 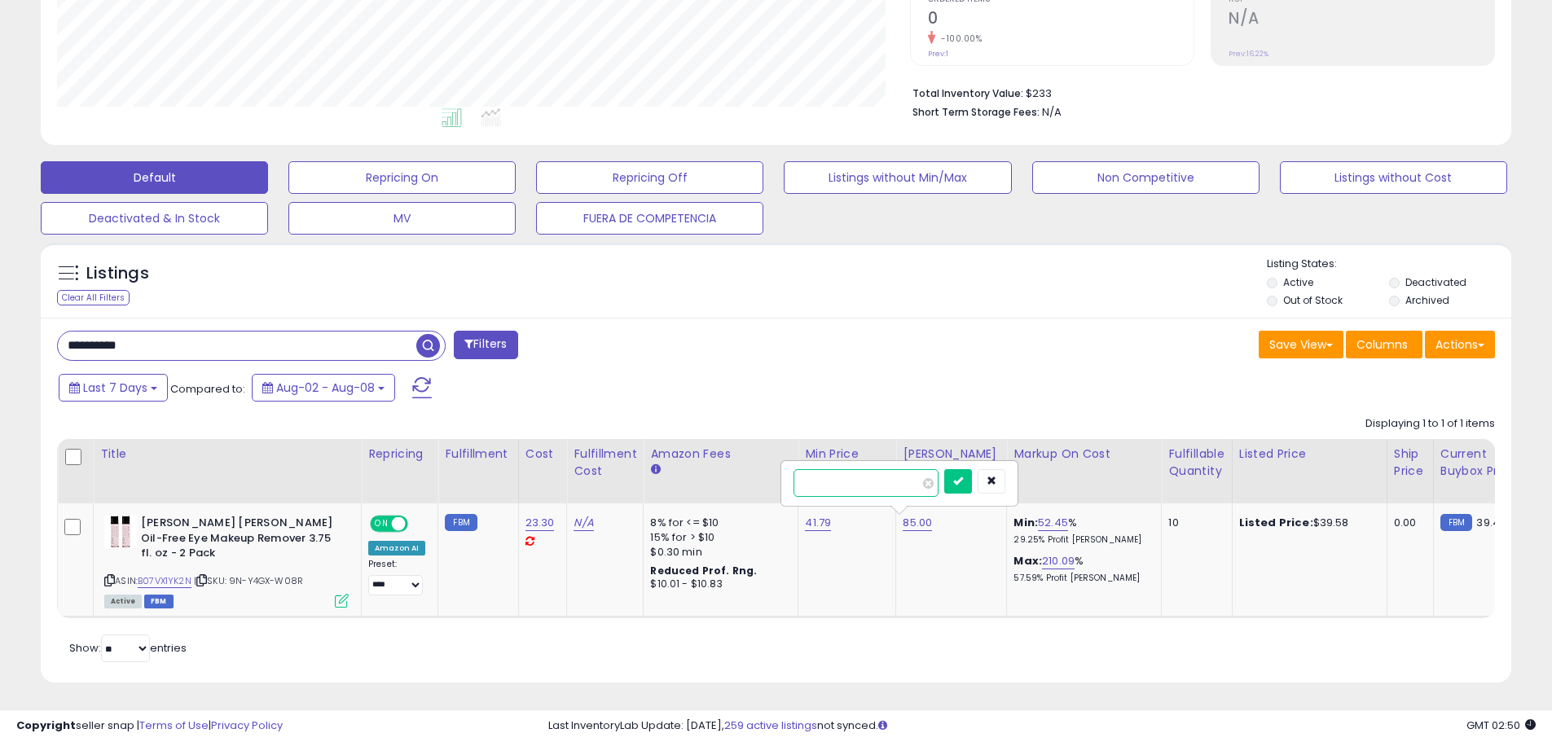 What do you see at coordinates (1052, 112) in the screenshot?
I see `span: N/A` at bounding box center [1052, 112].